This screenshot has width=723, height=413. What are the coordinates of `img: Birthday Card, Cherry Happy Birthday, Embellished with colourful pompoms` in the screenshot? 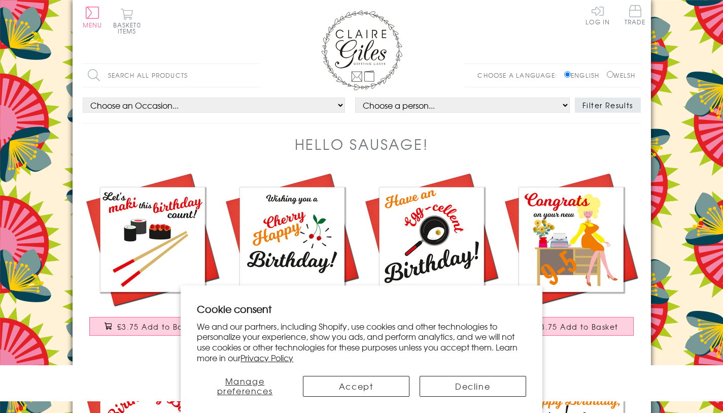 It's located at (292, 239).